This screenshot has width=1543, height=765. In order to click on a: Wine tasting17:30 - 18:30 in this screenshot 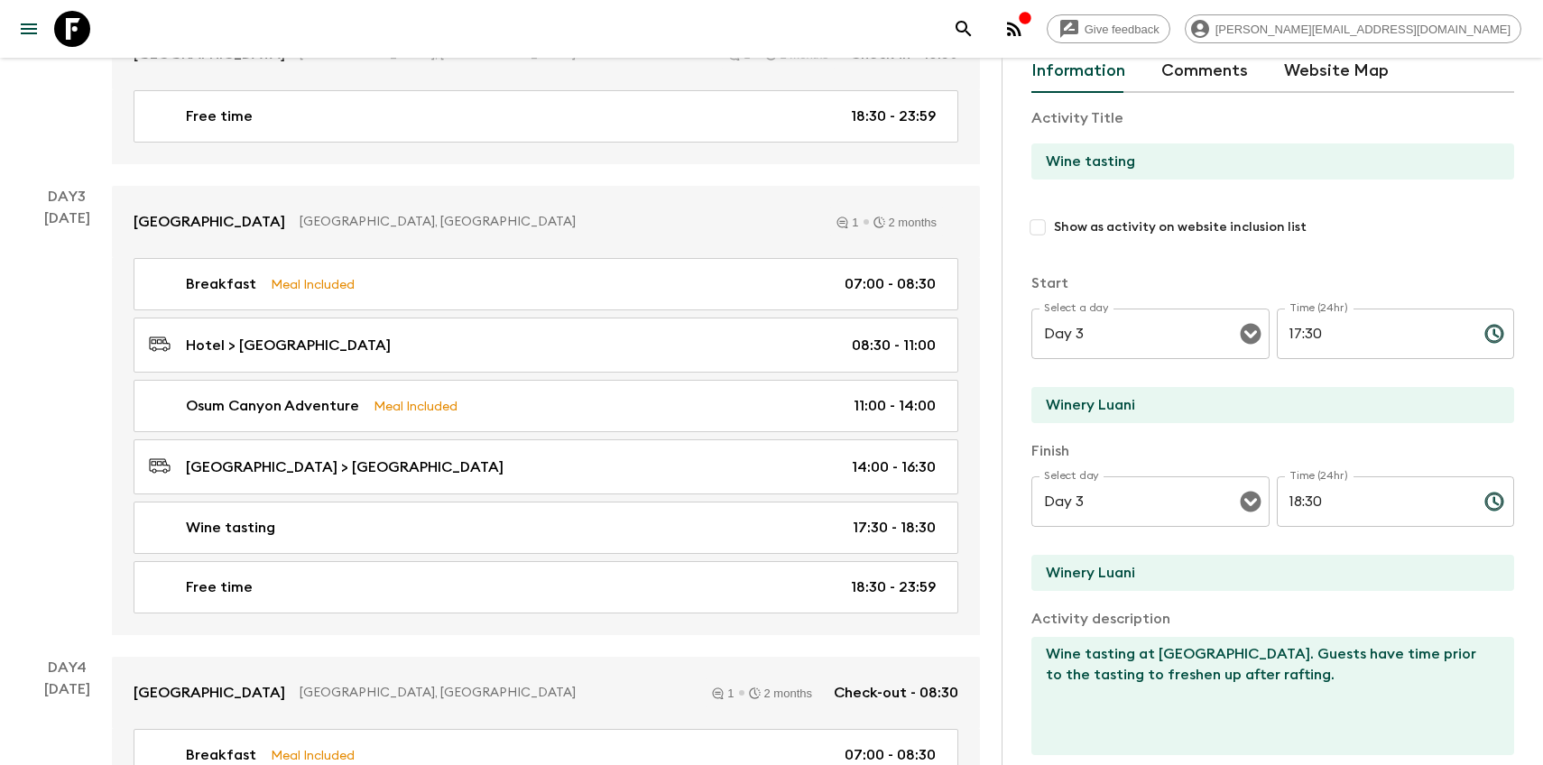, I will do `click(546, 528)`.